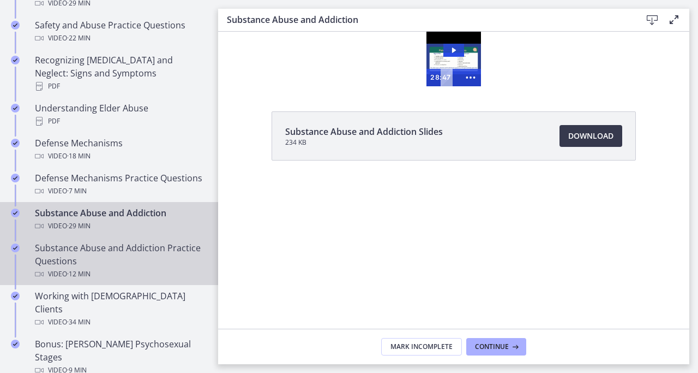 Image resolution: width=698 pixels, height=373 pixels. What do you see at coordinates (79, 226) in the screenshot?
I see `span: · 29 min` at bounding box center [79, 226].